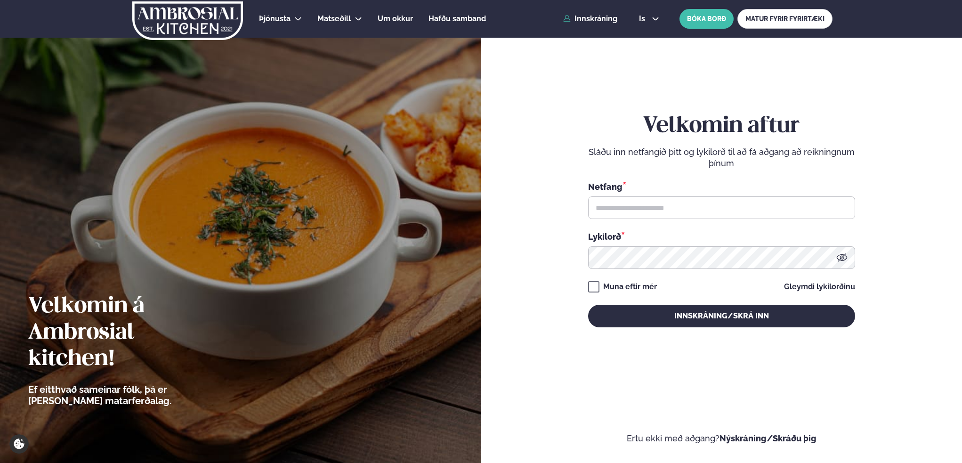 This screenshot has width=962, height=463. I want to click on a: Innskráning, so click(590, 19).